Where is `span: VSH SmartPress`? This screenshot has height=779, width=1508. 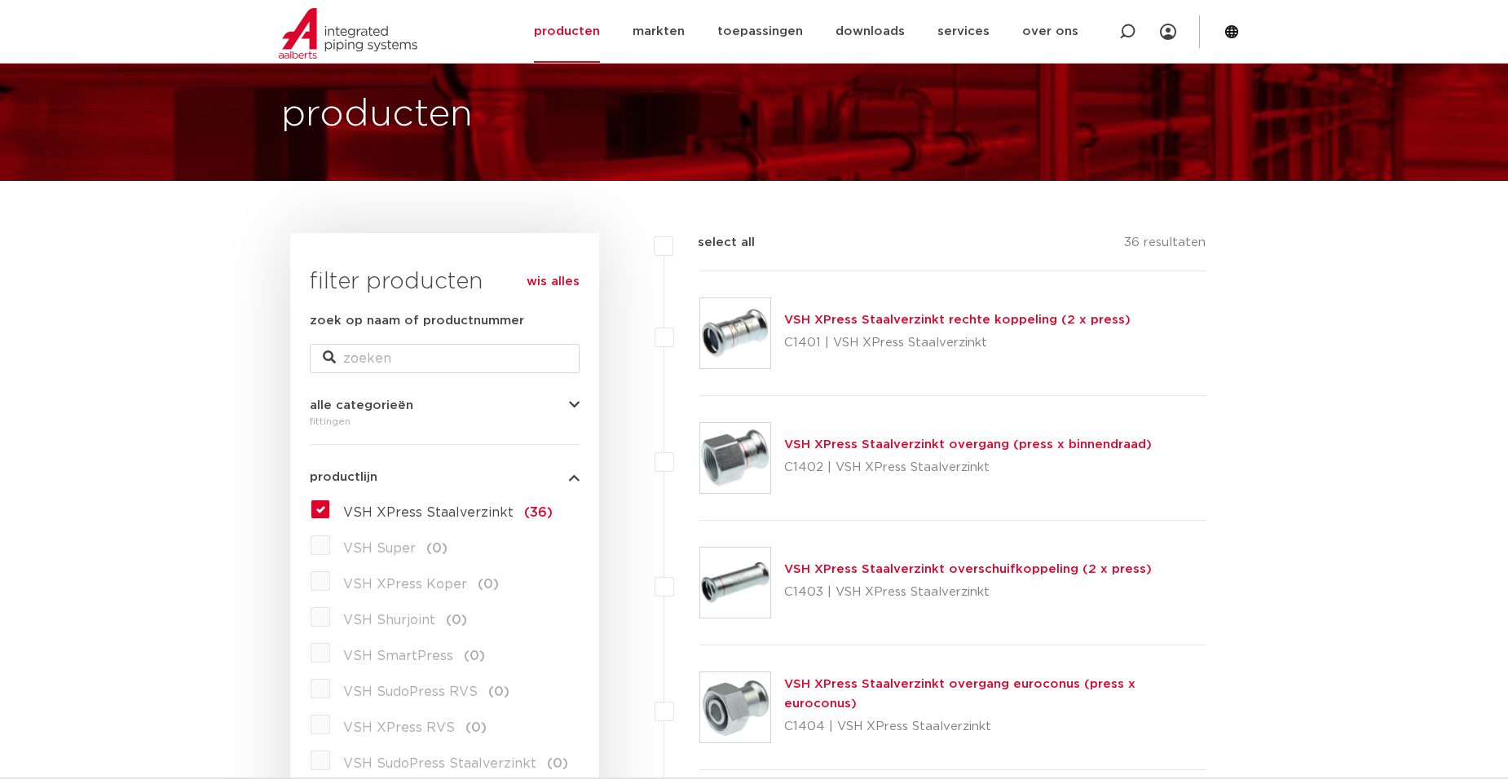
span: VSH SmartPress is located at coordinates (398, 656).